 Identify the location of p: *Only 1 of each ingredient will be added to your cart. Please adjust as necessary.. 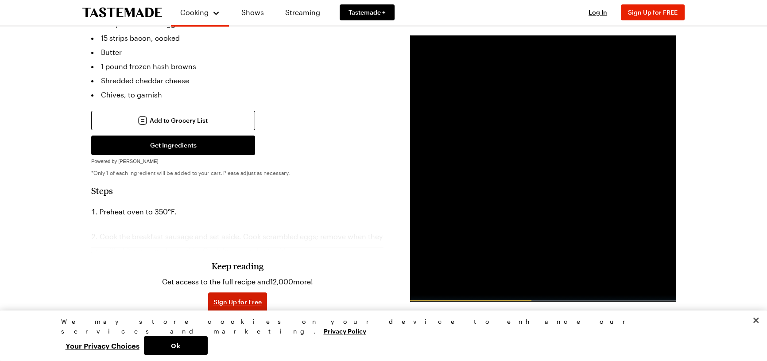
(237, 173).